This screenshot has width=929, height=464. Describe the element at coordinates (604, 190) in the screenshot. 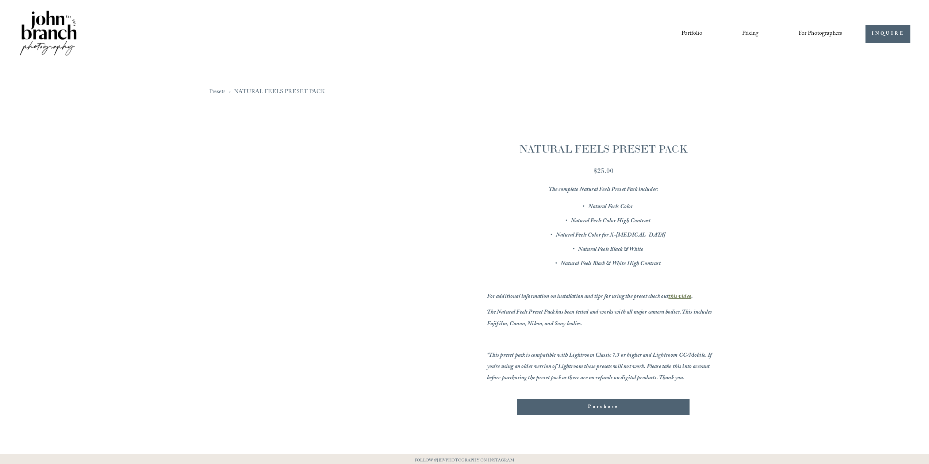

I see `em: The complete Natural Feels Preset Pack includes:` at that location.